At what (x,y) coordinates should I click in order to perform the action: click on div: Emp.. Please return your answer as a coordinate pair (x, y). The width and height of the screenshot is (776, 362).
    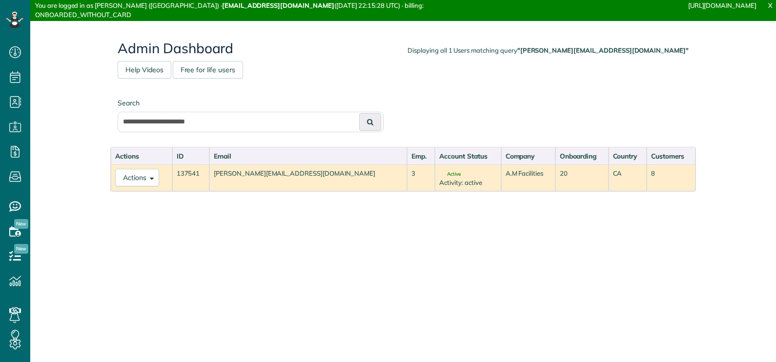
    Looking at the image, I should click on (421, 156).